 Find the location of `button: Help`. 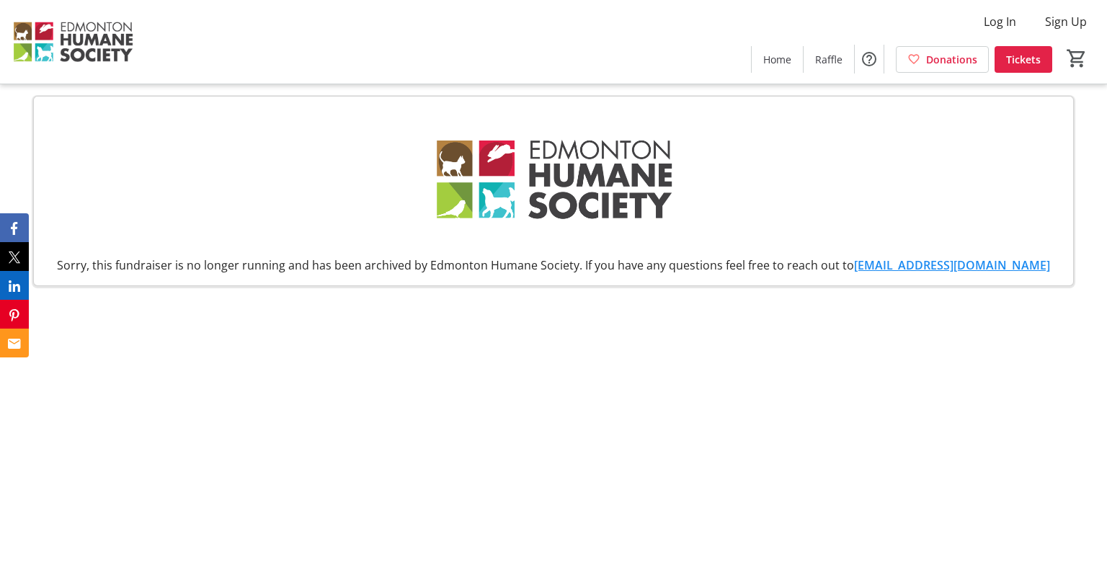

button: Help is located at coordinates (869, 59).